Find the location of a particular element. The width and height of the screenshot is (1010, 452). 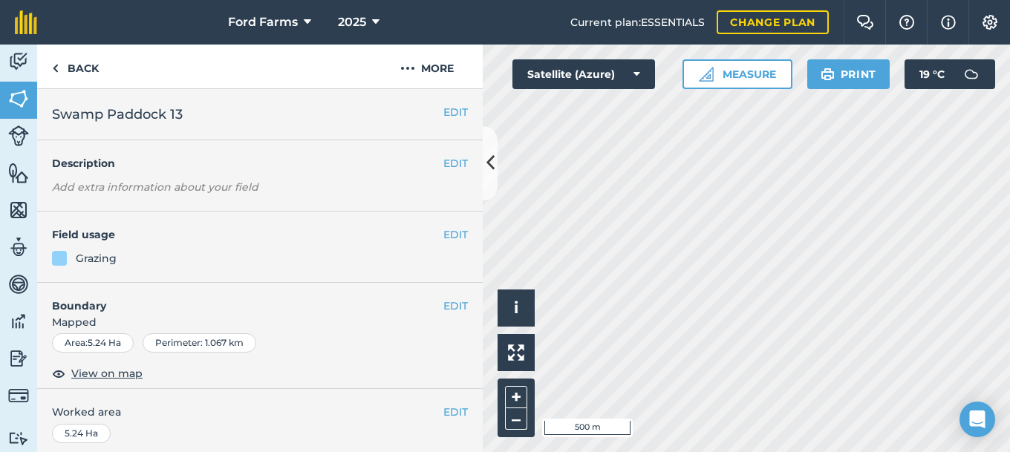

button: Print is located at coordinates (849, 74).